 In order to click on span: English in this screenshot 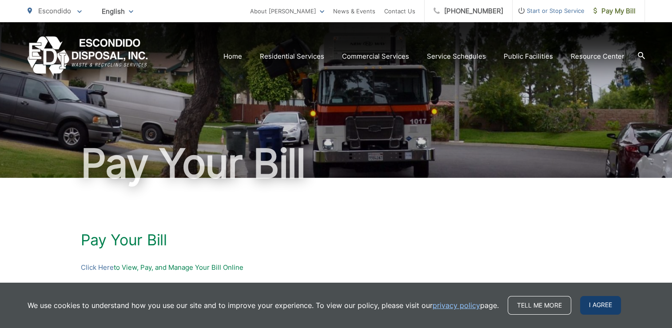, I will do `click(117, 11)`.